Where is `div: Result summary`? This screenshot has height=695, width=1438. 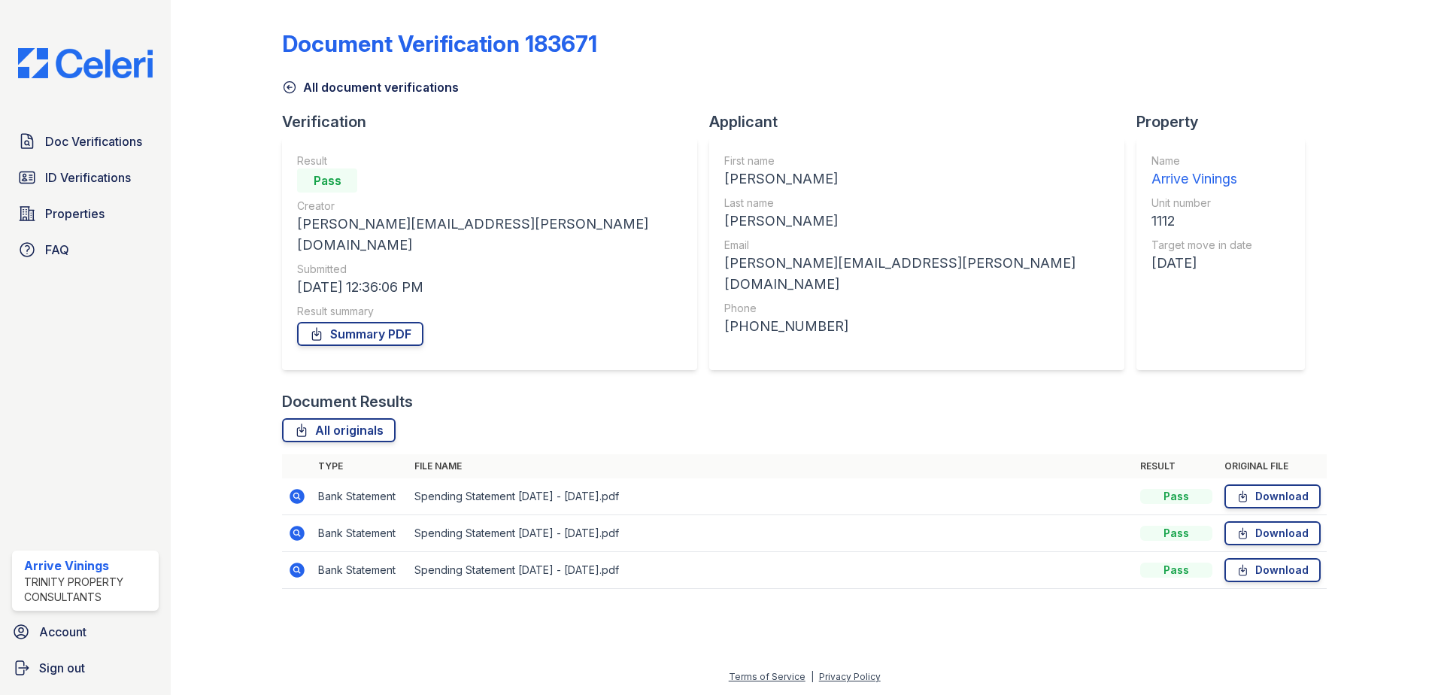 div: Result summary is located at coordinates (490, 311).